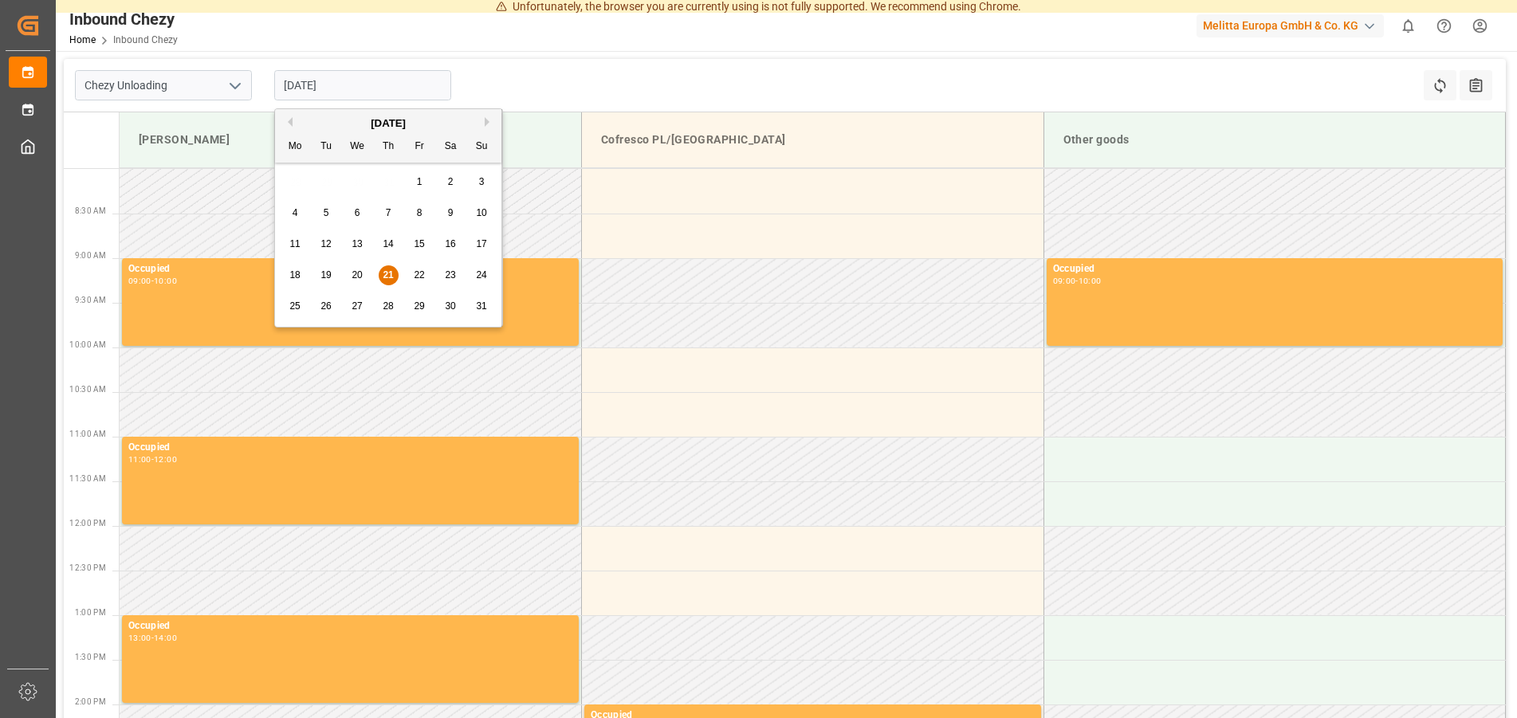 This screenshot has width=1517, height=718. I want to click on div: Su, so click(482, 147).